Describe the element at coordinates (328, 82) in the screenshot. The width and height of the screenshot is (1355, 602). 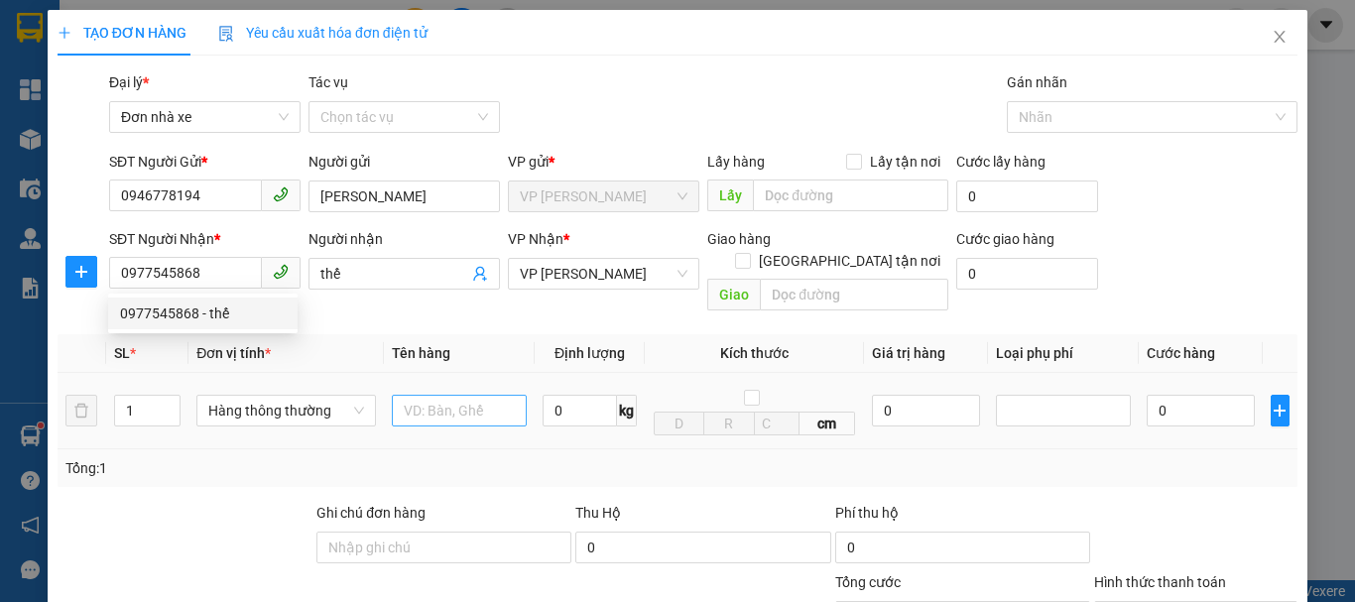
I see `label: Tác vụ` at that location.